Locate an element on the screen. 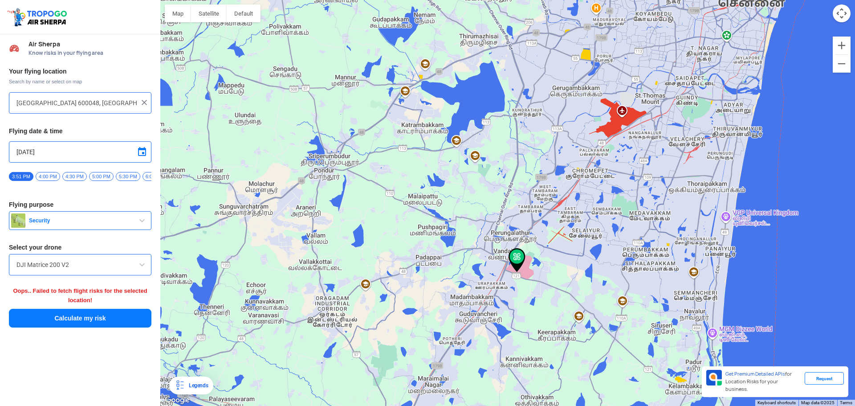 The height and width of the screenshot is (406, 855). span: Air Sherpa is located at coordinates (90, 44).